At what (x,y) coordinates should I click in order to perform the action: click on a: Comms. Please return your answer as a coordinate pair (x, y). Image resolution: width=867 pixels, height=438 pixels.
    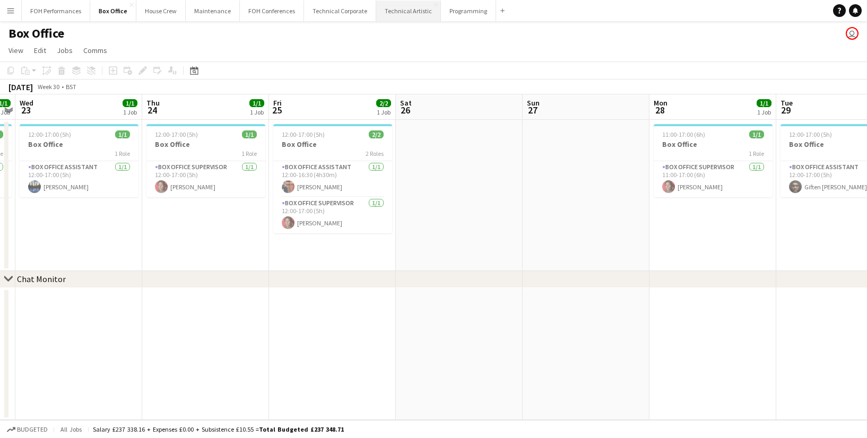
    Looking at the image, I should click on (95, 50).